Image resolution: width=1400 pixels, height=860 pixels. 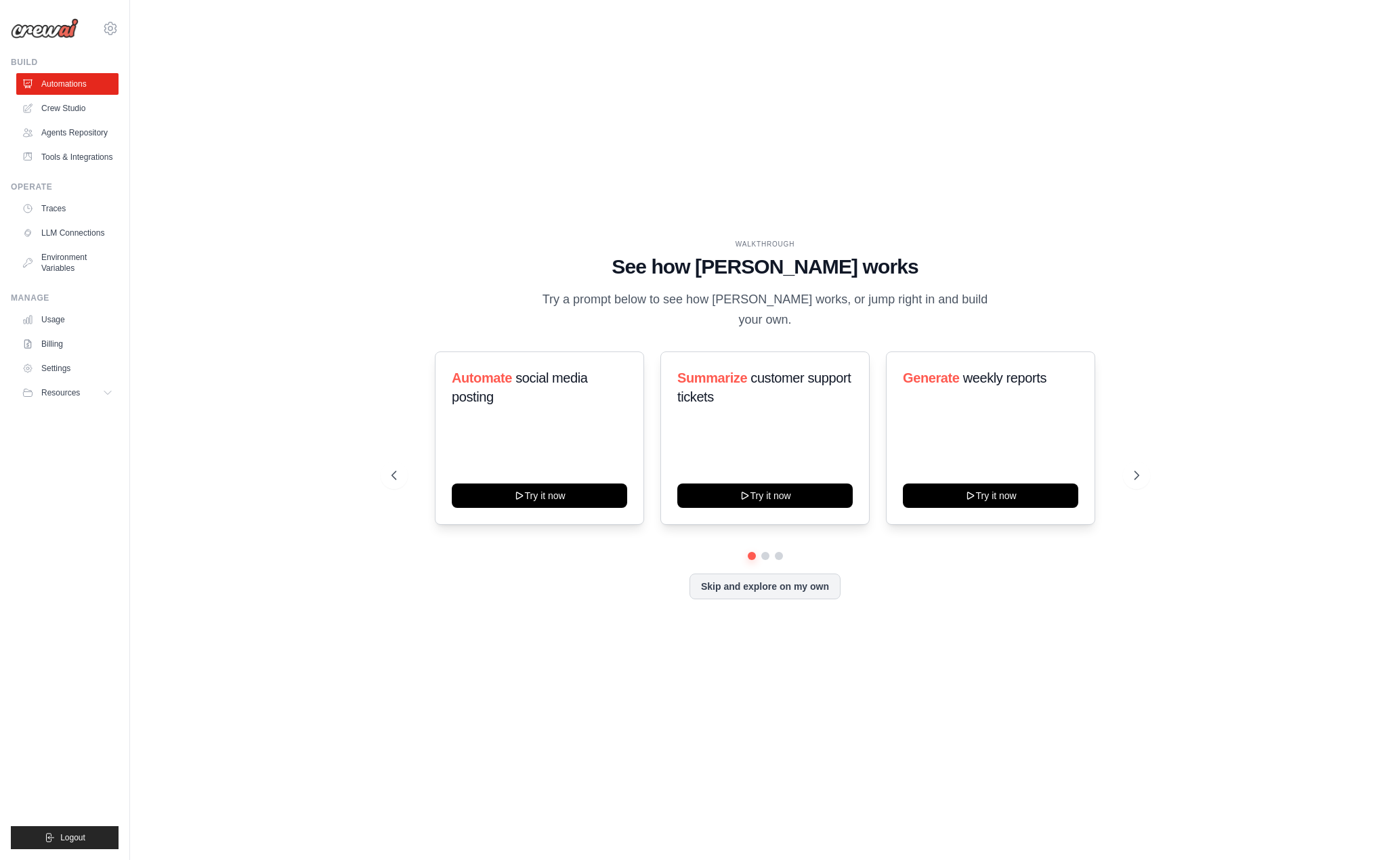 What do you see at coordinates (64, 62) in the screenshot?
I see `div: Build` at bounding box center [64, 62].